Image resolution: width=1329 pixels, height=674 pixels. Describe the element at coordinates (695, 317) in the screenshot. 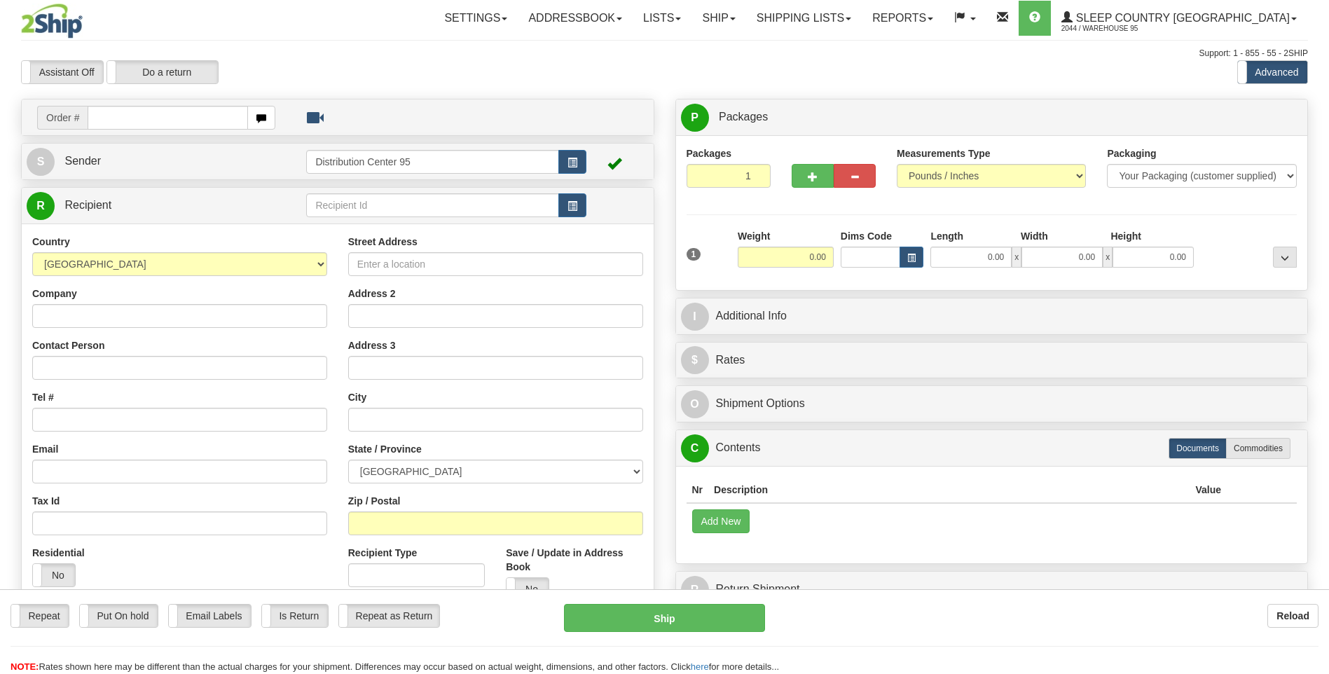

I see `span: I` at that location.